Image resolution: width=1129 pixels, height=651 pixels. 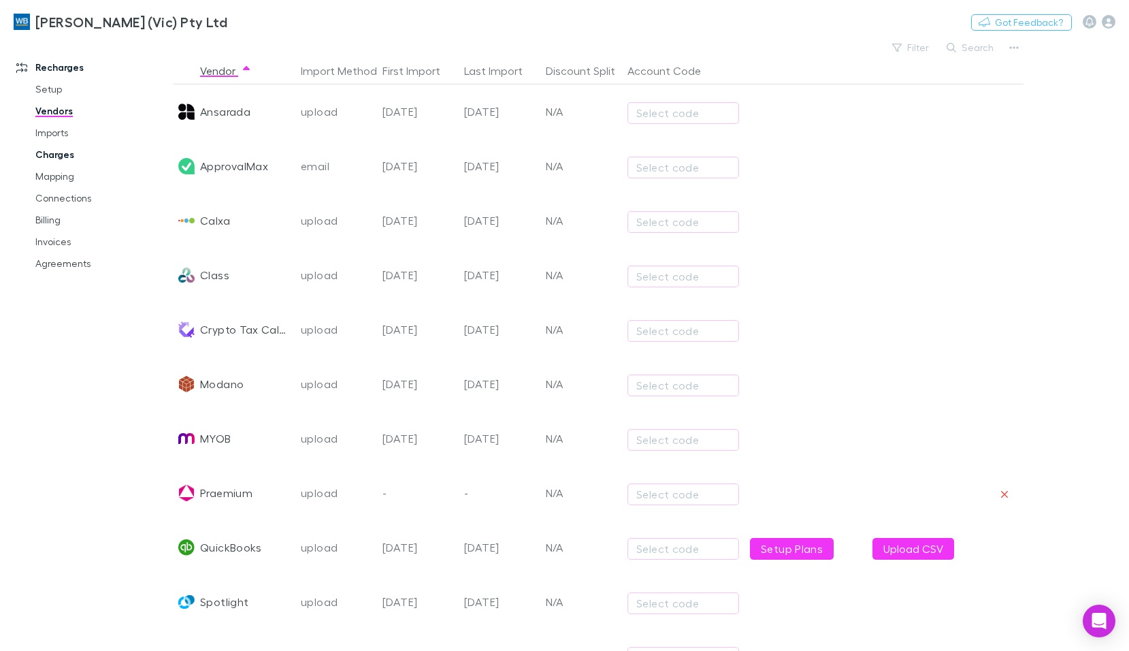 What do you see at coordinates (101, 133) in the screenshot?
I see `a: Imports` at bounding box center [101, 133].